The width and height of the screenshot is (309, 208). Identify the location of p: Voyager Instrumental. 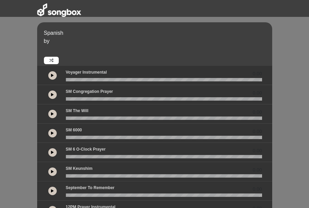
(86, 72).